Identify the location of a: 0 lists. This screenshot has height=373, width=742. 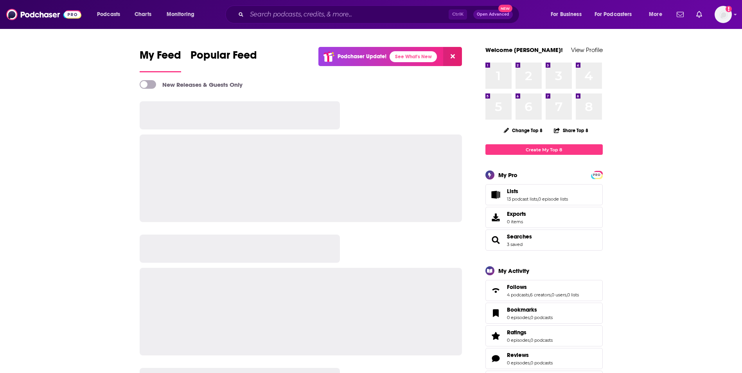
(573, 295).